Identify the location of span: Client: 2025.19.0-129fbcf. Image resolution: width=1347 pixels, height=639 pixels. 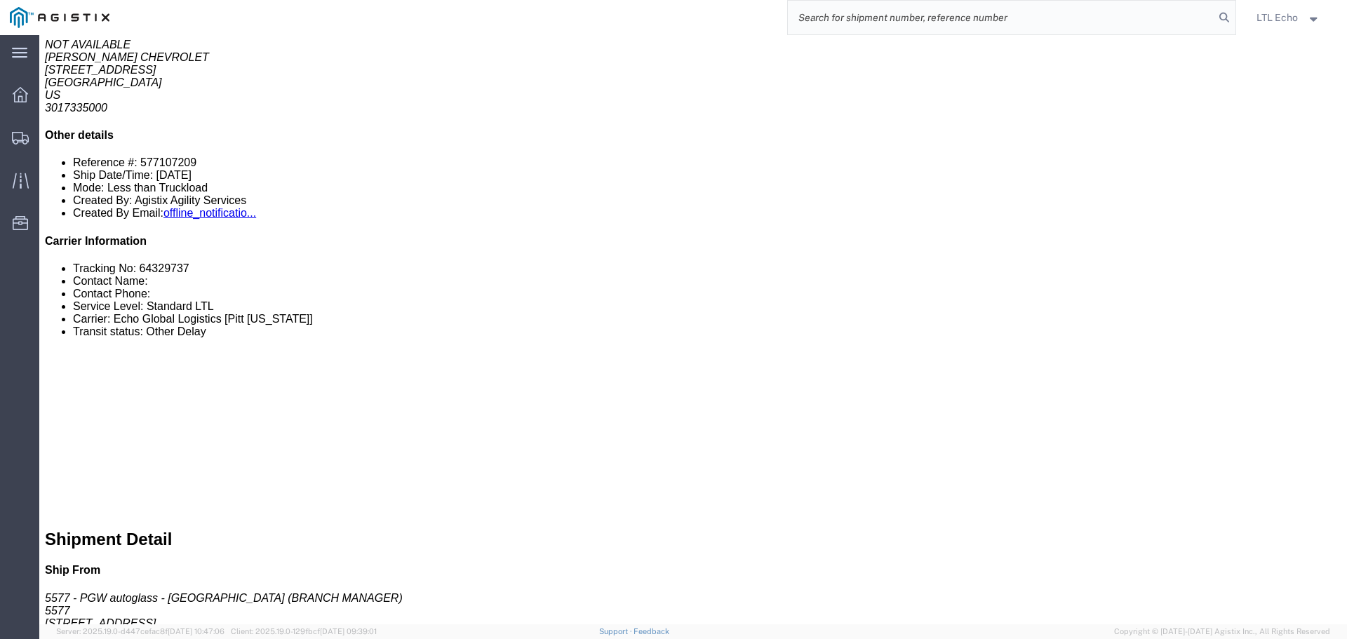
(304, 632).